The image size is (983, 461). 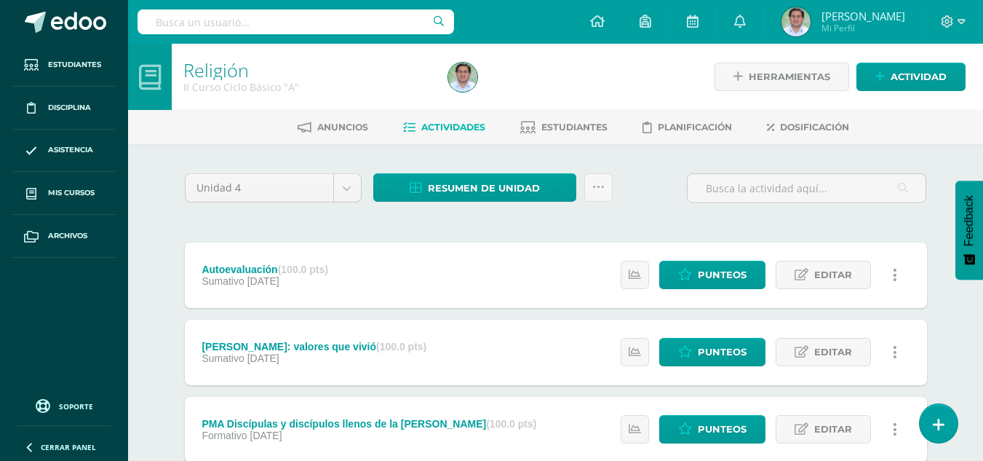 I want to click on span: Resumen de unidad, so click(x=484, y=188).